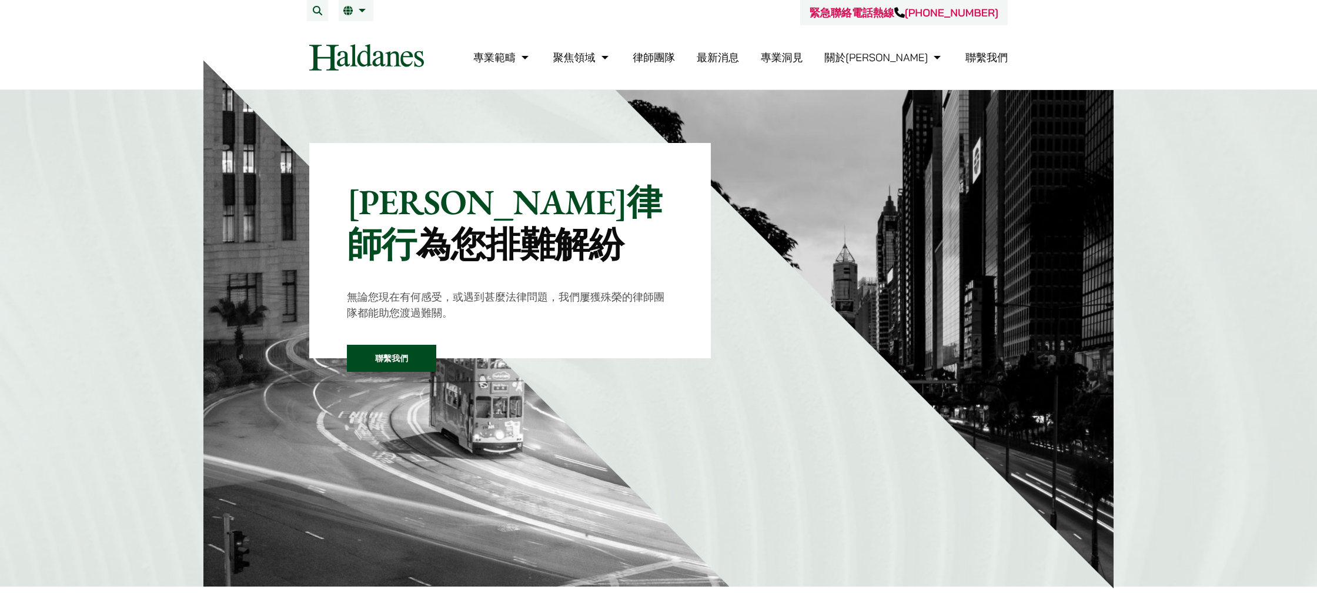 This screenshot has height=596, width=1317. I want to click on mark: 為您排難解紛, so click(520, 244).